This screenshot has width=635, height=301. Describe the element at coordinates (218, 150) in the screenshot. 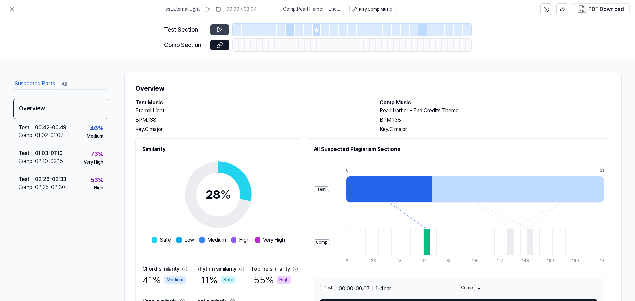

I see `h2: Similarity` at that location.